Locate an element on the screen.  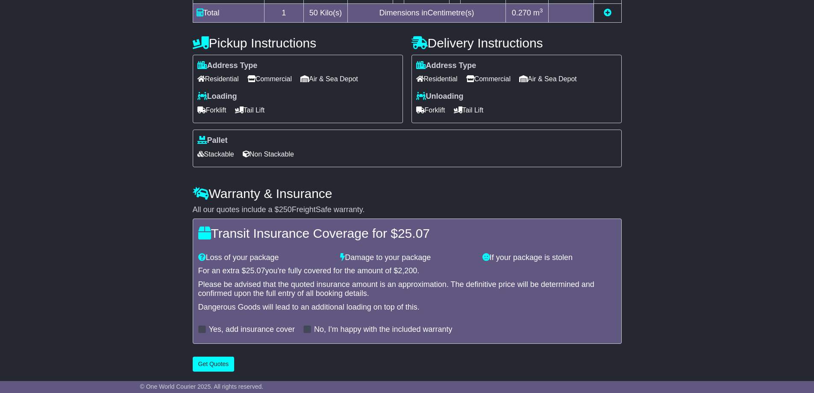
div: For an extra $ you're fully covered for the amount of $ . is located at coordinates (407, 271).